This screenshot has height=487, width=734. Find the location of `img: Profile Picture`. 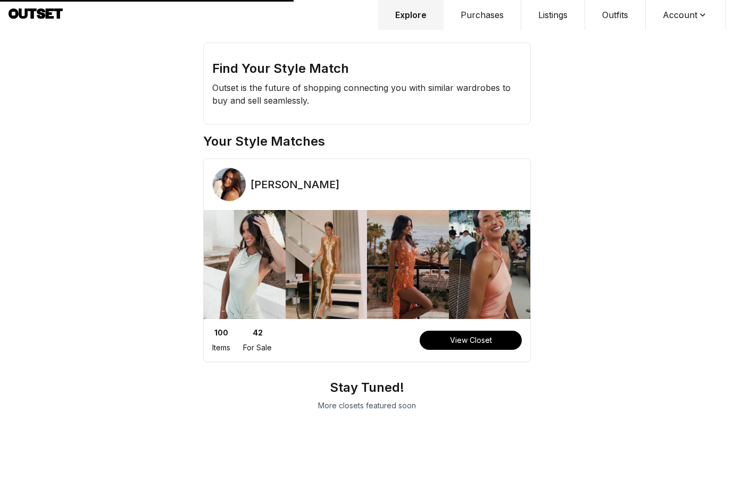

img: Profile Picture is located at coordinates (229, 185).